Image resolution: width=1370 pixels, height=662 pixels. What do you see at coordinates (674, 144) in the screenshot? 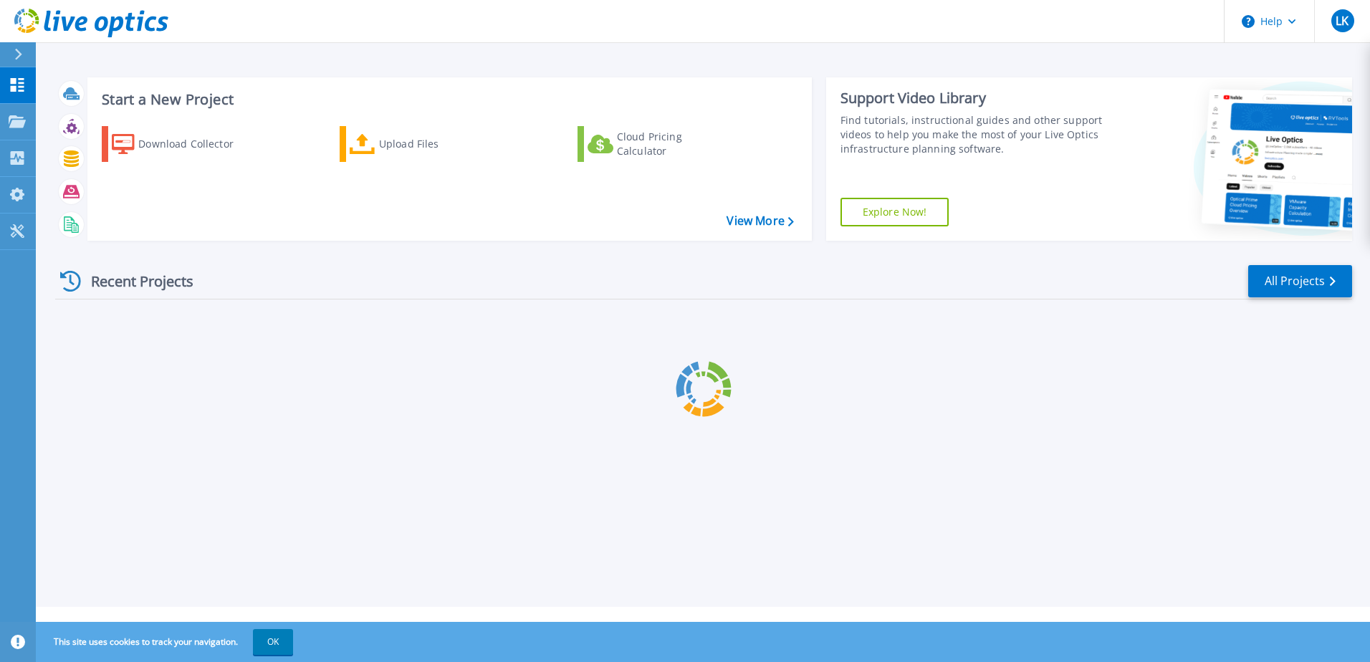
I see `div: Cloud Pricing Calculator` at bounding box center [674, 144].